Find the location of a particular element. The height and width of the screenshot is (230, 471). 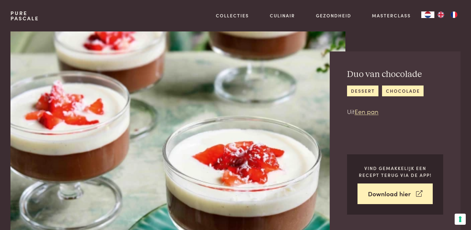

p: Uit is located at coordinates (386, 111).